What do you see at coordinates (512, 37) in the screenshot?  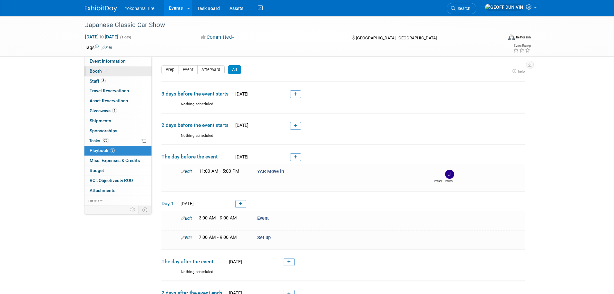 I see `img: Format-Inperson.png` at bounding box center [512, 37].